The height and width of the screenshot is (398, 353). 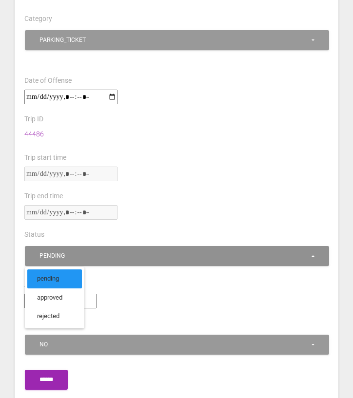 What do you see at coordinates (36, 323) in the screenshot?
I see `label: Is Paid?` at bounding box center [36, 323].